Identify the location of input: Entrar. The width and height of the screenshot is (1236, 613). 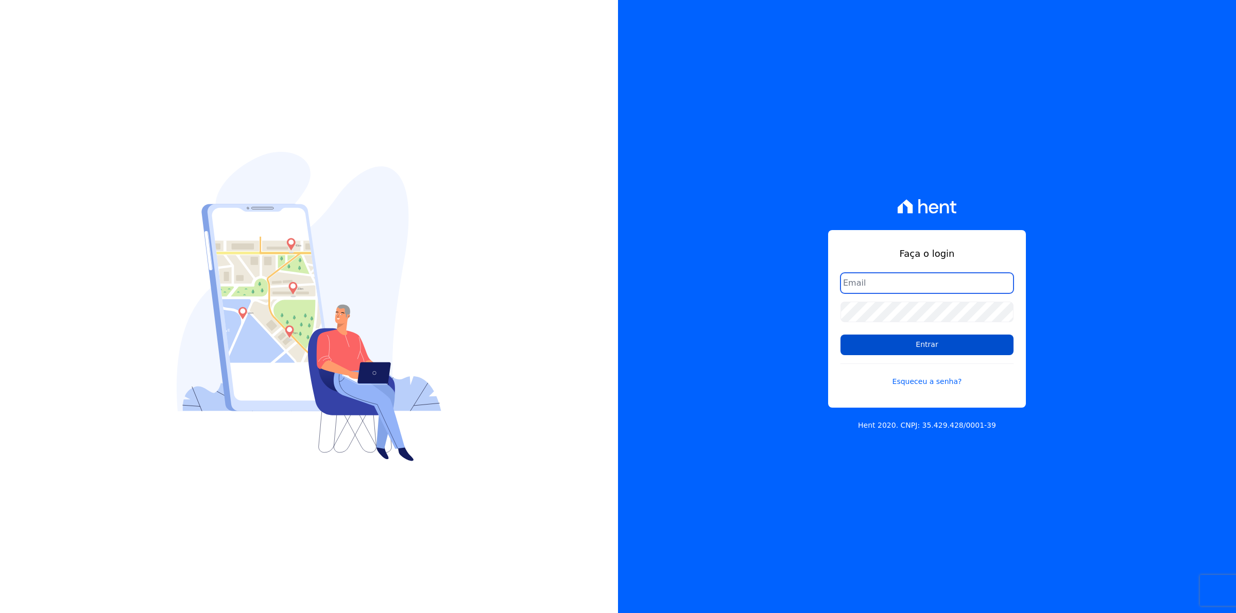
(927, 345).